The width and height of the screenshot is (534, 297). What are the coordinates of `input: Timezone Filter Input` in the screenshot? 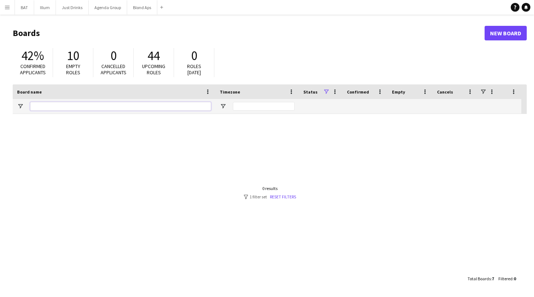 It's located at (264, 106).